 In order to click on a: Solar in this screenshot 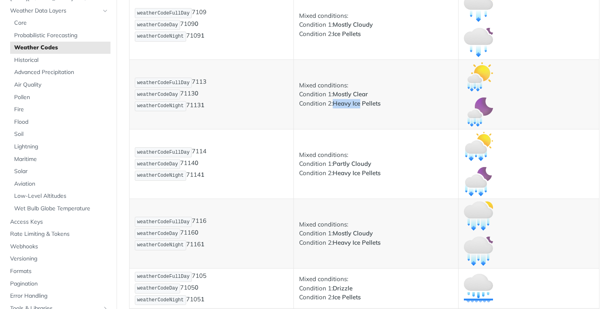, I will do `click(60, 172)`.